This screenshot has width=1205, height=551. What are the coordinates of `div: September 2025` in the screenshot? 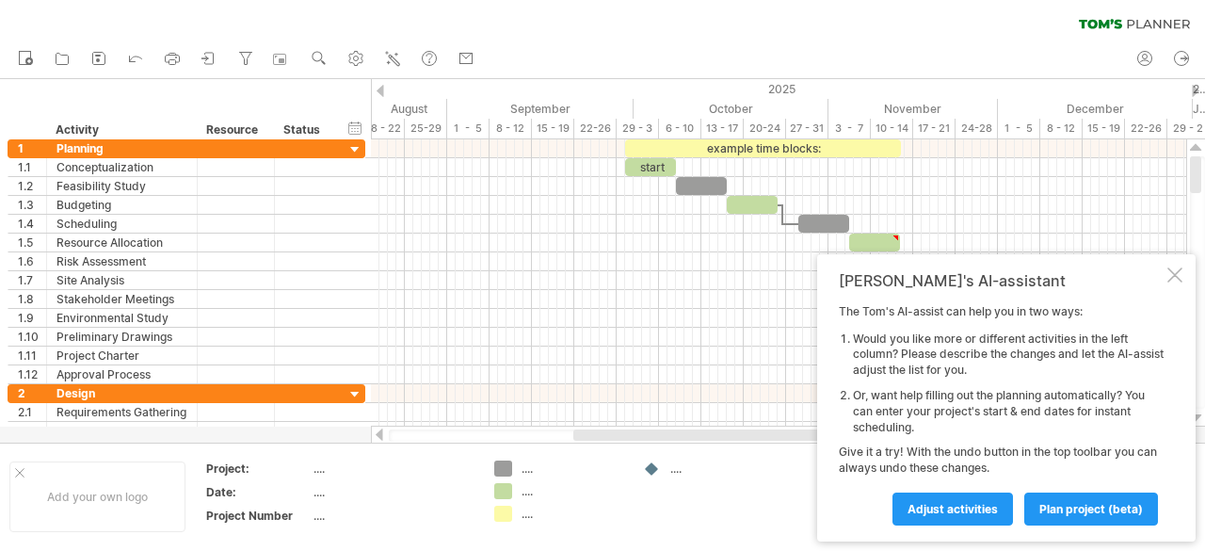 It's located at (541, 108).